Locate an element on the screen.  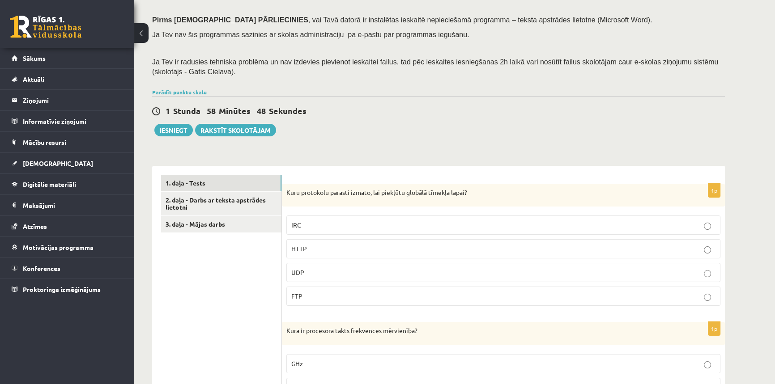
span: FTP is located at coordinates (297, 296).